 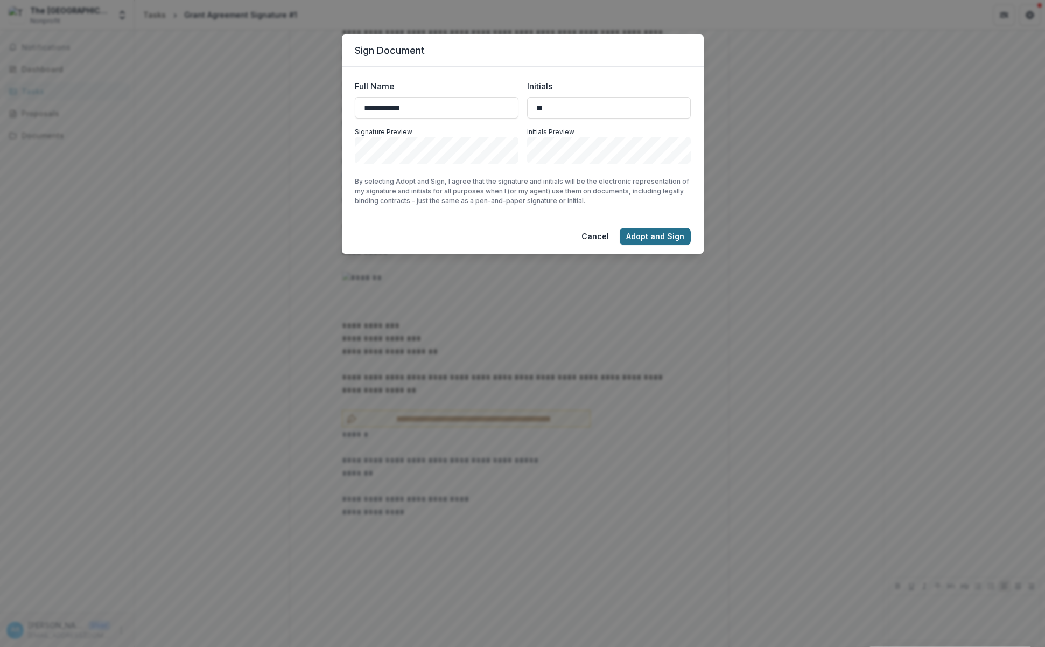 I want to click on p: Signature Preview, so click(x=437, y=132).